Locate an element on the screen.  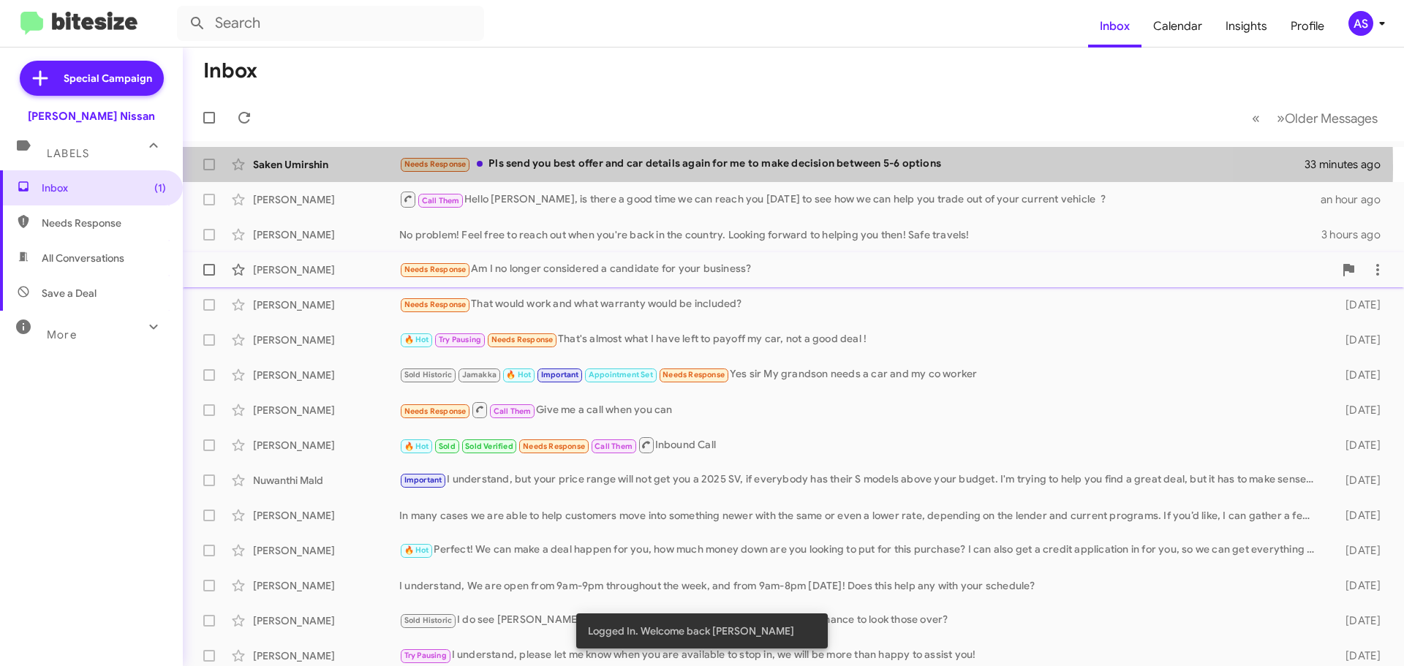
h1: Inbox is located at coordinates (230, 71).